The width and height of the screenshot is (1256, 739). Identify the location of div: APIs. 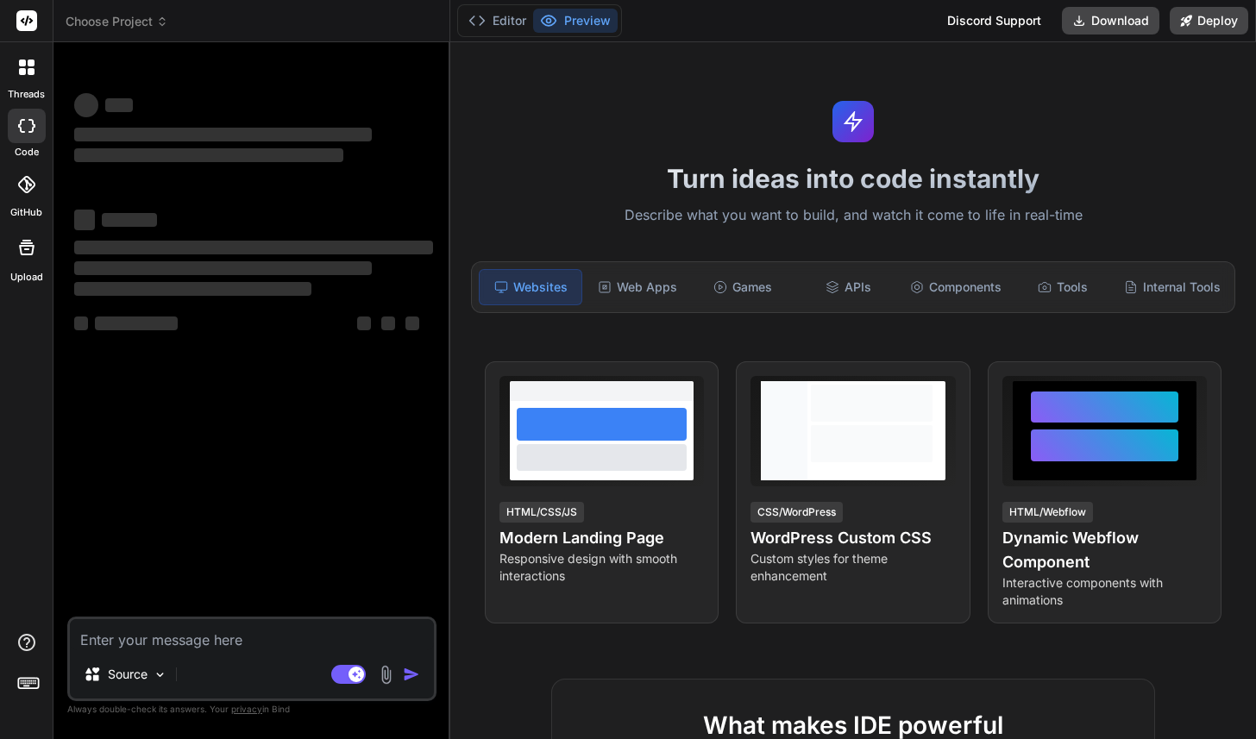
(848, 287).